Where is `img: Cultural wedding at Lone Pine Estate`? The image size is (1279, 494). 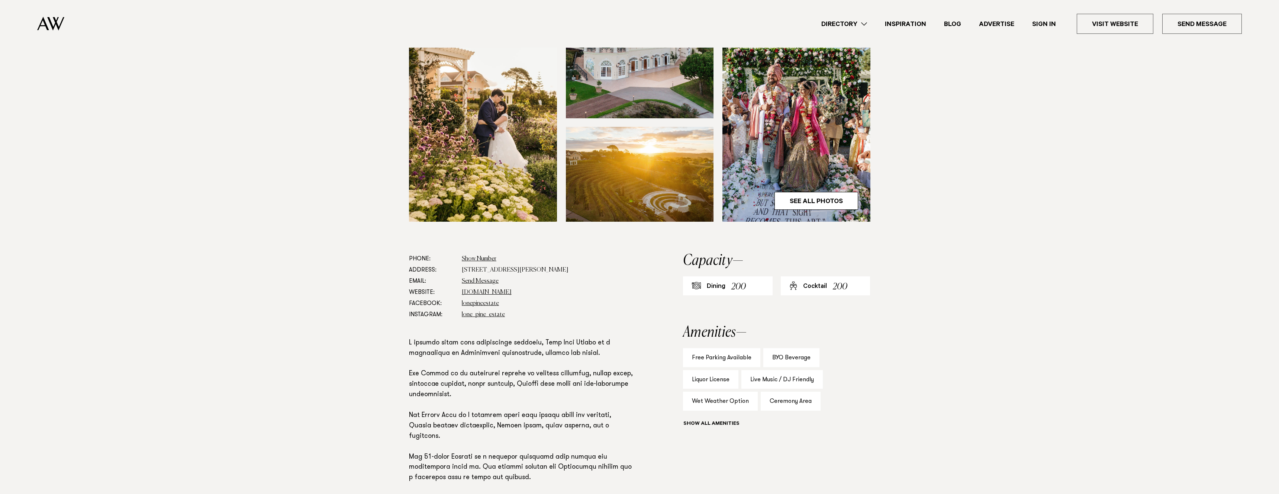 img: Cultural wedding at Lone Pine Estate is located at coordinates (796, 122).